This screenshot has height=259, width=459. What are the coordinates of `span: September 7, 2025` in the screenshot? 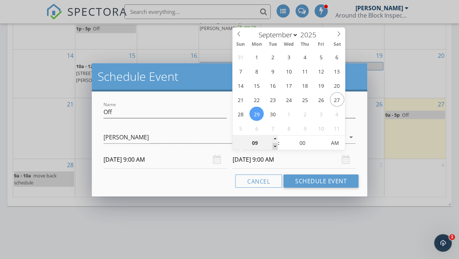 It's located at (240, 71).